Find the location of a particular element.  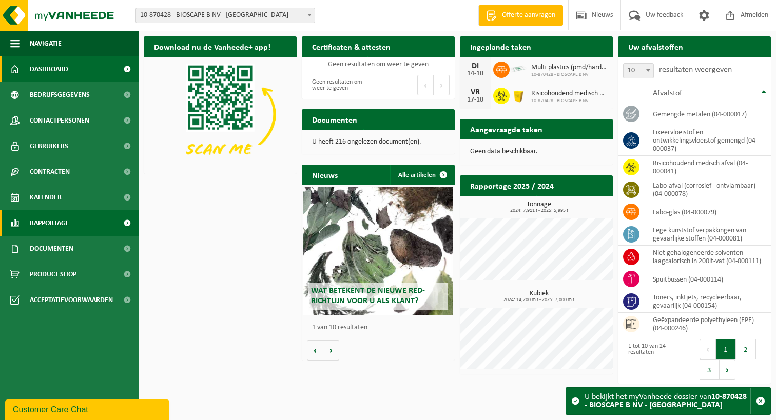

span: Afvalstof is located at coordinates (667, 93).